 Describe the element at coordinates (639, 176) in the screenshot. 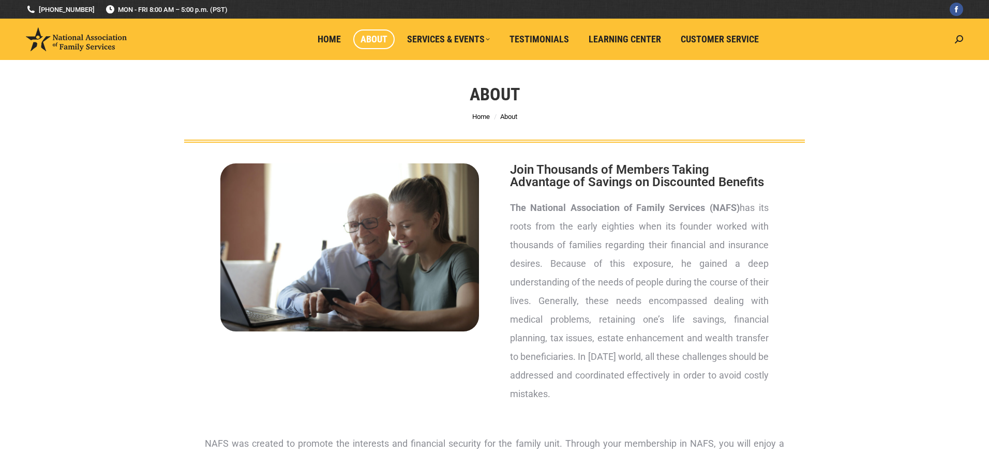

I see `h2: Join Thousands of Members Taking Advantage of Savings on Discounted Benefits` at that location.